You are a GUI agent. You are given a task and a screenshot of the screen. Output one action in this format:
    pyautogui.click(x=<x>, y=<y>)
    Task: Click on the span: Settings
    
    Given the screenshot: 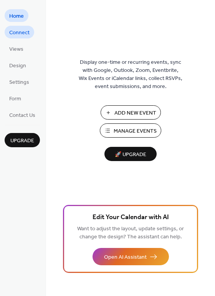 What is the action you would take?
    pyautogui.click(x=19, y=82)
    